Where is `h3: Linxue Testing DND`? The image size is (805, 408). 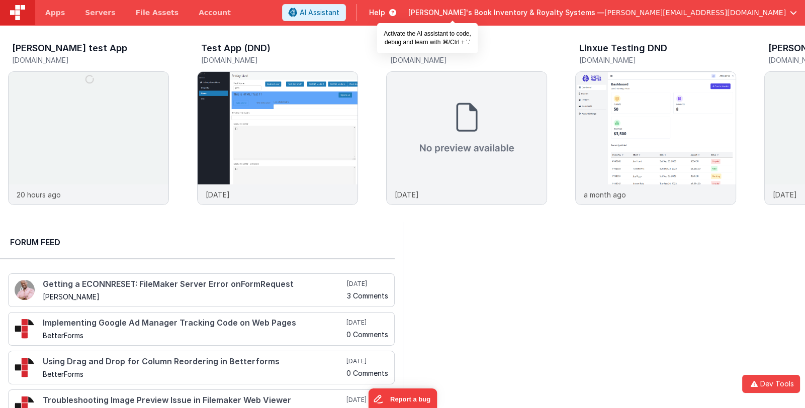 h3: Linxue Testing DND is located at coordinates (623, 48).